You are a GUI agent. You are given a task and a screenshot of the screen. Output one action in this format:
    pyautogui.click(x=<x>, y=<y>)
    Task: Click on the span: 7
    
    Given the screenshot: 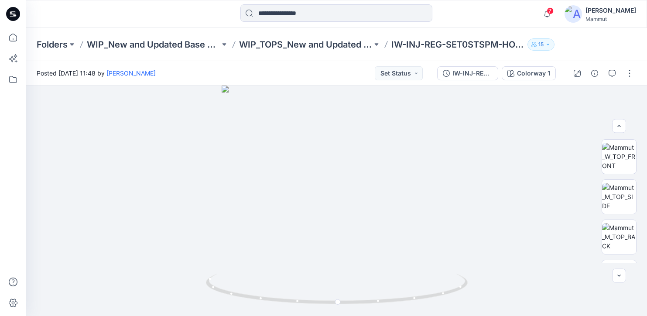 What is the action you would take?
    pyautogui.click(x=550, y=11)
    